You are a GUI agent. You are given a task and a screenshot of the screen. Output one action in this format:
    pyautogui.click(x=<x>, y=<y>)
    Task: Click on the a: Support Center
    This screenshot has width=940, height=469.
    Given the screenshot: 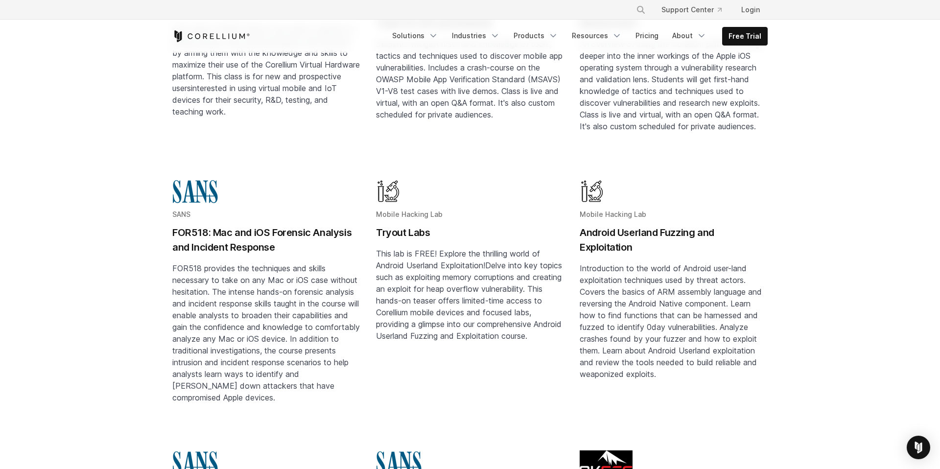 What is the action you would take?
    pyautogui.click(x=691, y=10)
    